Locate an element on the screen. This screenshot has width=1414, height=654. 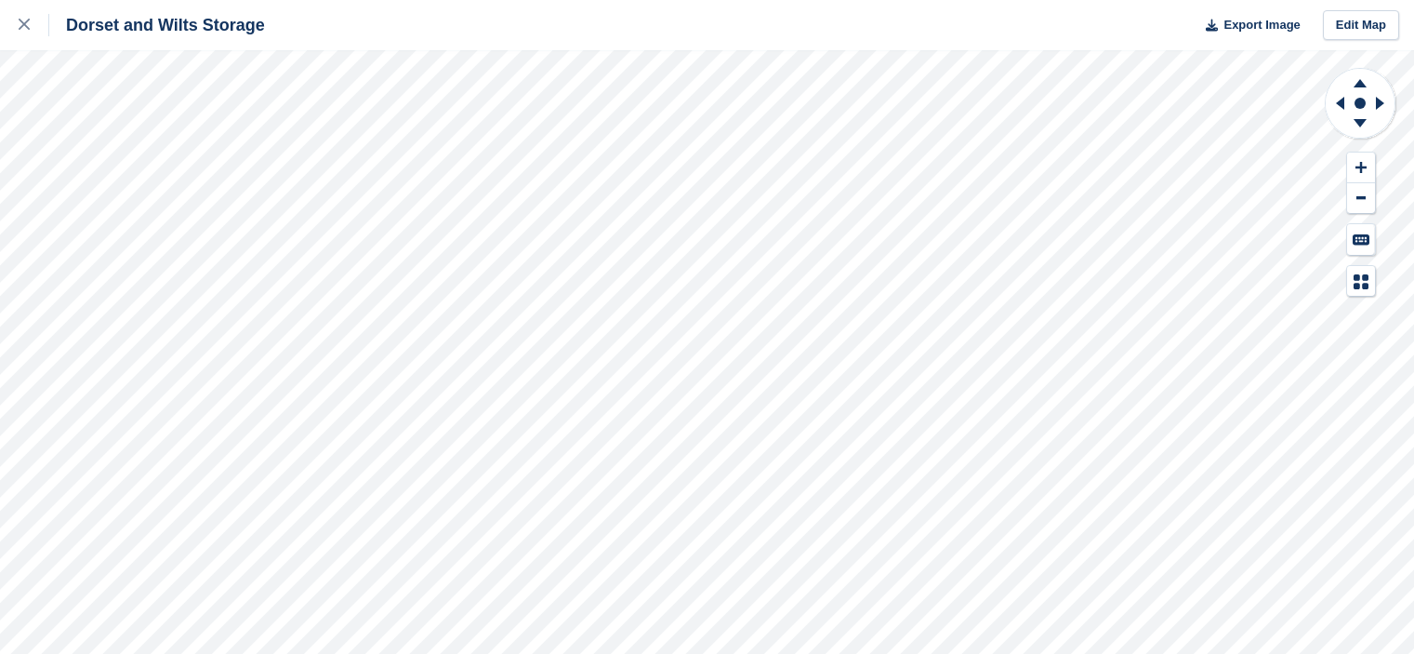
button: Zoom Out is located at coordinates (1361, 198).